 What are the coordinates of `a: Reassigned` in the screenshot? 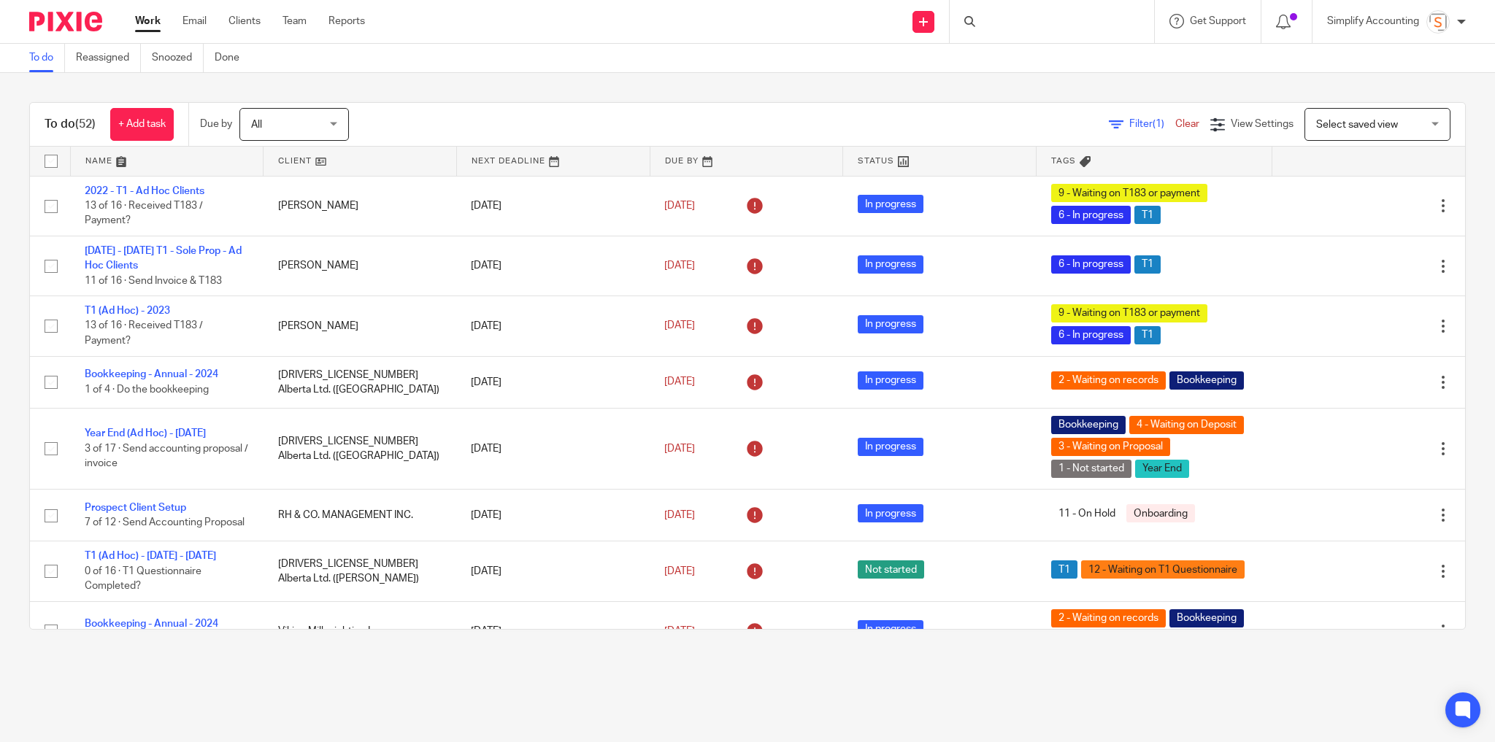 It's located at (108, 58).